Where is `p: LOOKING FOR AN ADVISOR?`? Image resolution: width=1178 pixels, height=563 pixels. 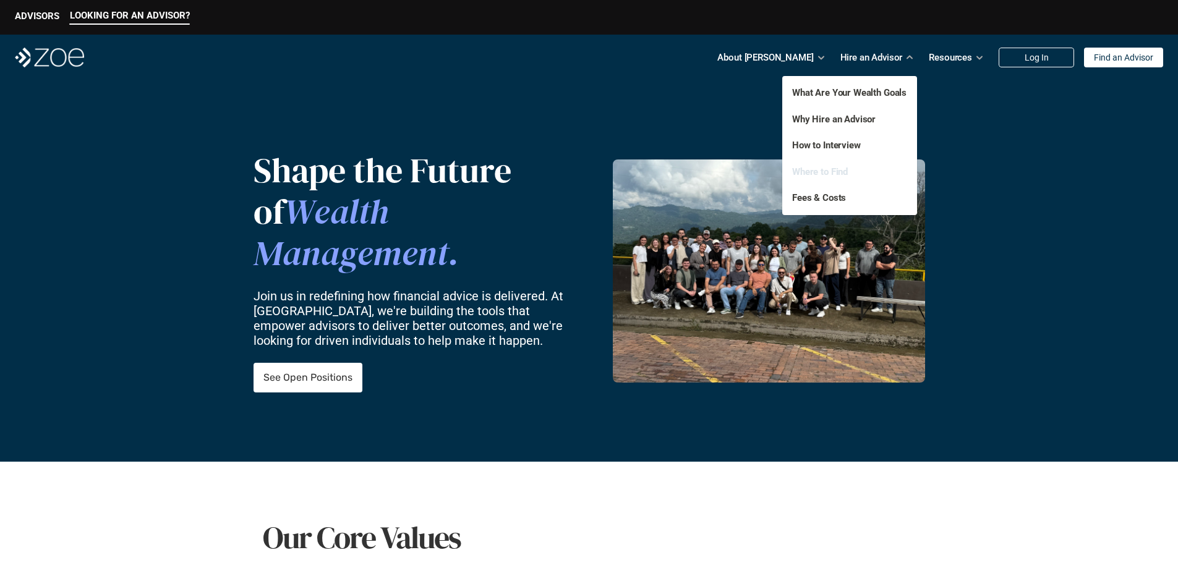 p: LOOKING FOR AN ADVISOR? is located at coordinates (130, 15).